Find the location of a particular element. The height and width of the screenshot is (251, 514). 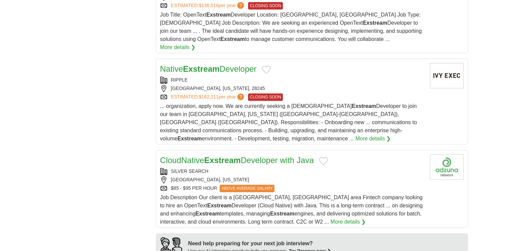

span: ABOVE AVERAGE SALARY is located at coordinates (247, 188).